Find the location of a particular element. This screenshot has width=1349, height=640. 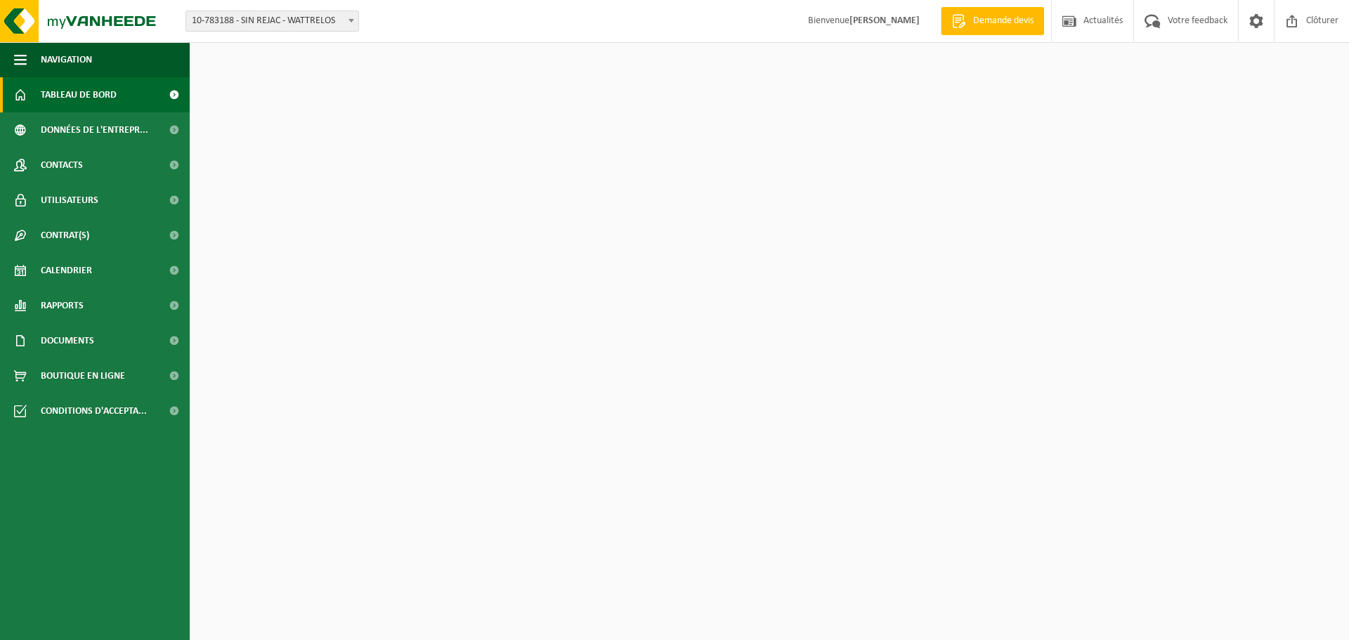

span: Rapports is located at coordinates (62, 306).